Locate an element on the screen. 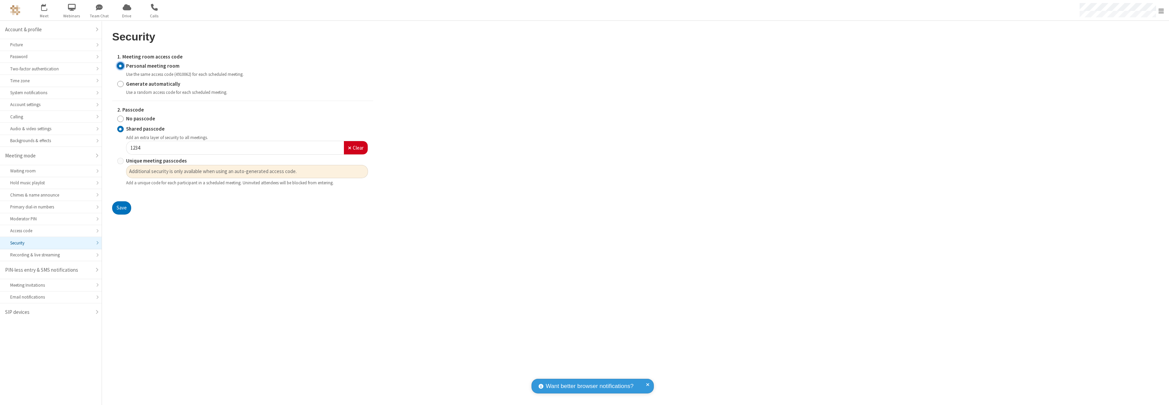 The image size is (1169, 405). label: 1. Meeting room access code is located at coordinates (243, 57).